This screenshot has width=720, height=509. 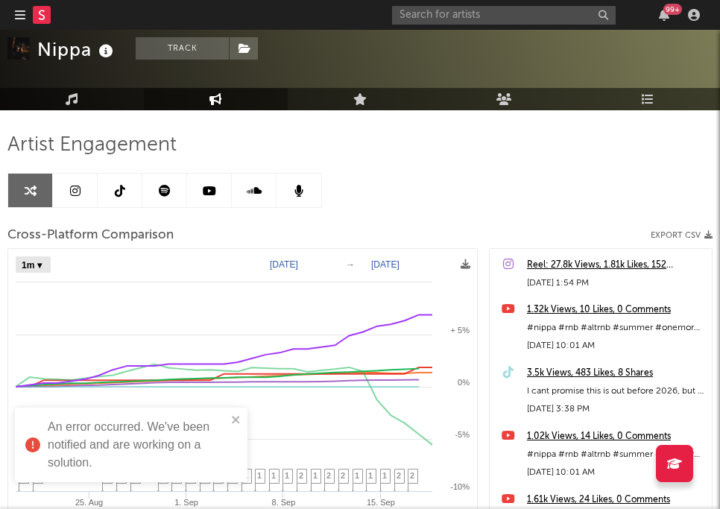 I want to click on text: + 5%, so click(x=461, y=330).